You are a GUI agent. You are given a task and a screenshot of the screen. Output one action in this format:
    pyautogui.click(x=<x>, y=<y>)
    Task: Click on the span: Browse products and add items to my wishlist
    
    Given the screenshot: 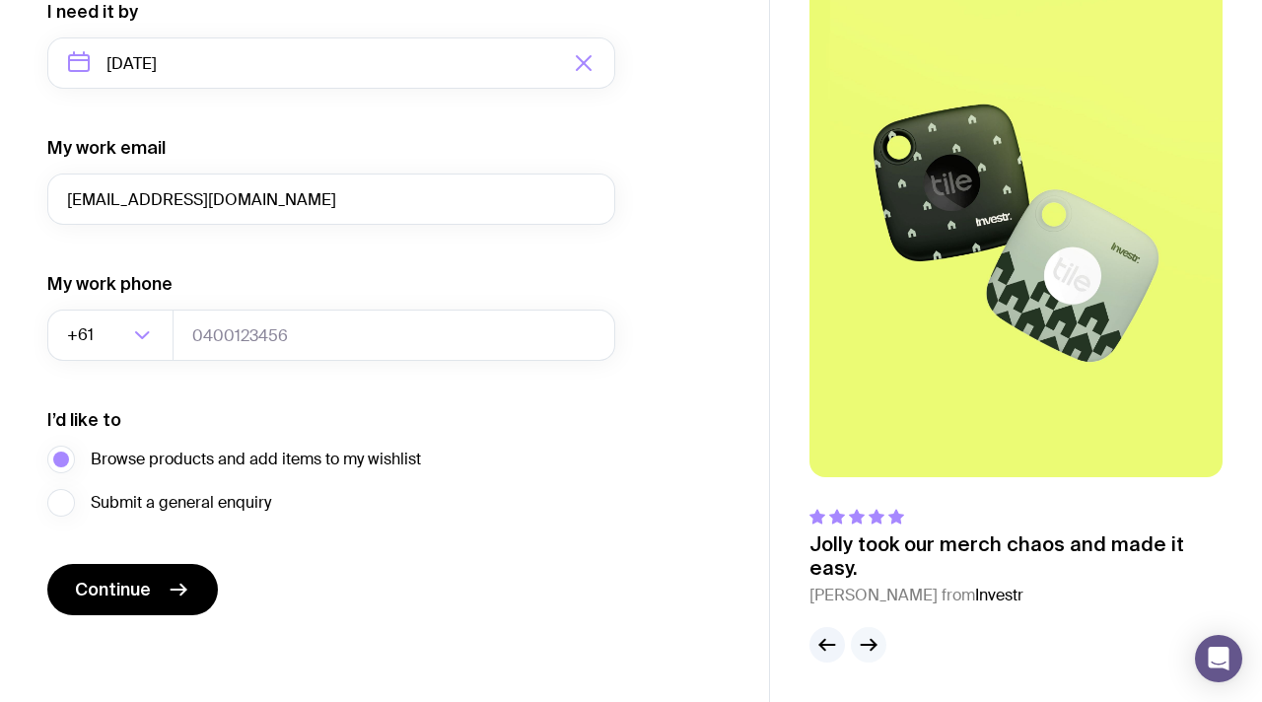 What is the action you would take?
    pyautogui.click(x=255, y=460)
    